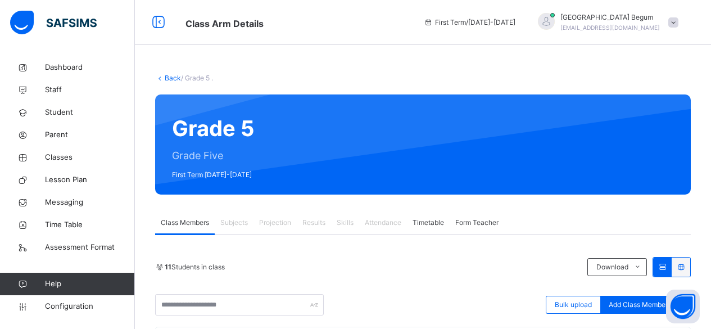 The image size is (711, 329). I want to click on span: Lesson Plan, so click(90, 180).